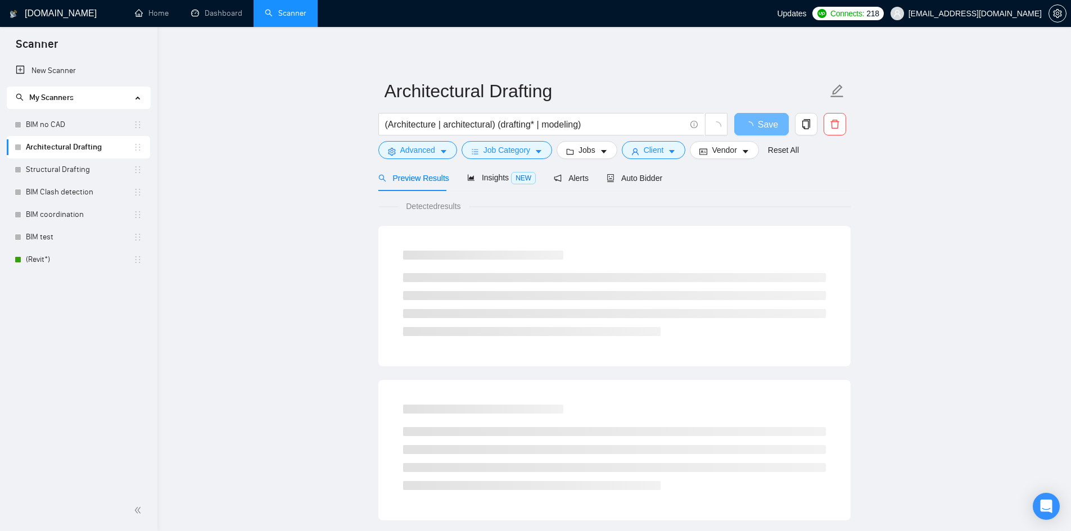 The width and height of the screenshot is (1071, 531). I want to click on span: Updates, so click(792, 13).